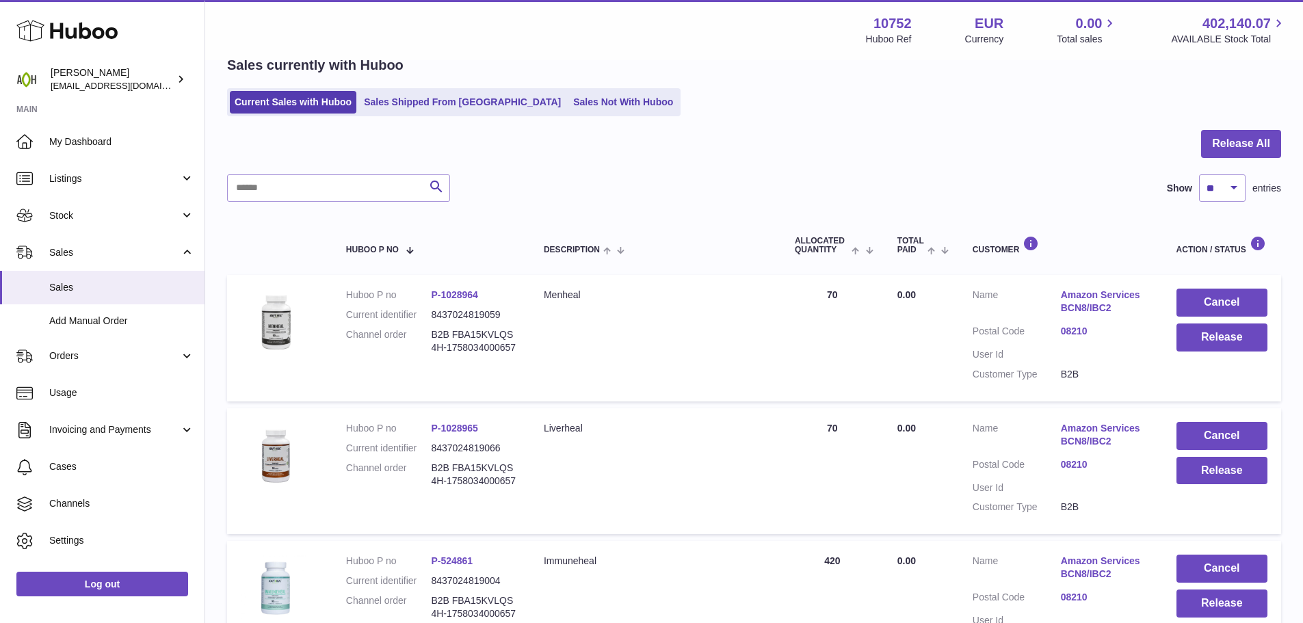 This screenshot has width=1303, height=623. Describe the element at coordinates (114, 179) in the screenshot. I see `span: Listings` at that location.